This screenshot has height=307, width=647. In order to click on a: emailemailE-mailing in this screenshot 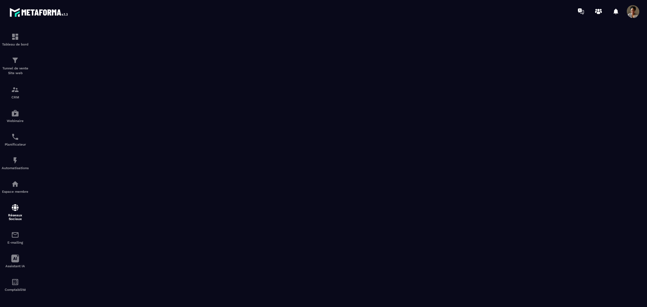, I will do `click(15, 238)`.